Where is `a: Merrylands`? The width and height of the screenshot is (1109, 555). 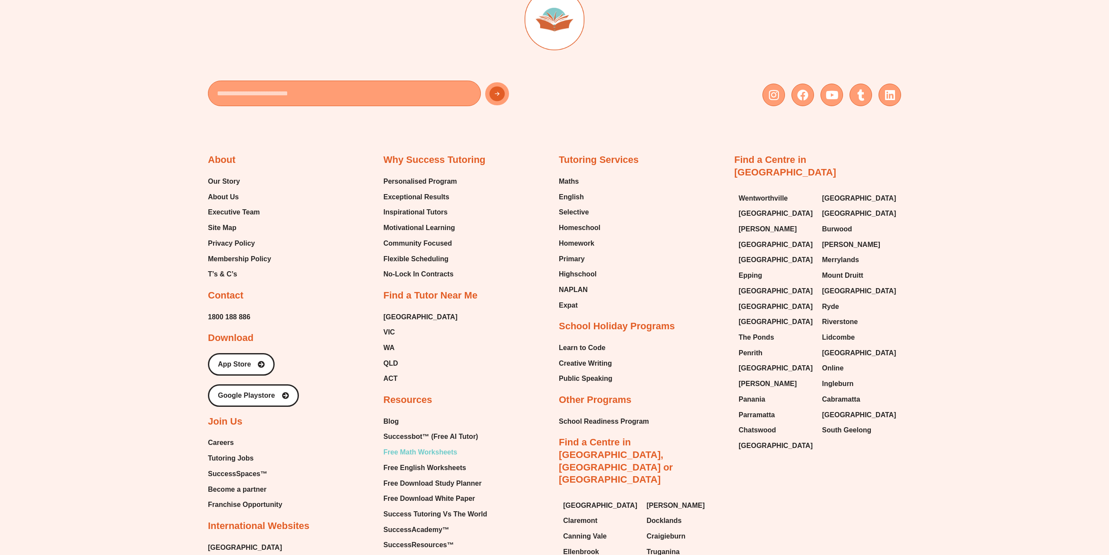 a: Merrylands is located at coordinates (860, 260).